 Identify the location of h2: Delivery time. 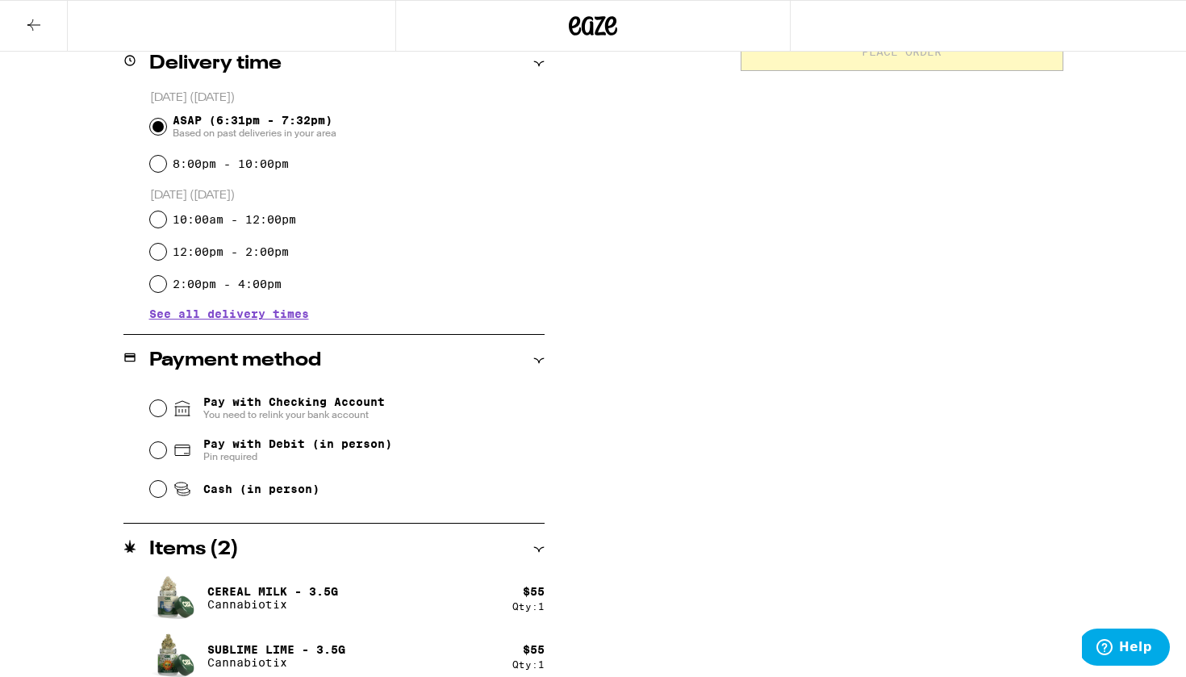
(215, 64).